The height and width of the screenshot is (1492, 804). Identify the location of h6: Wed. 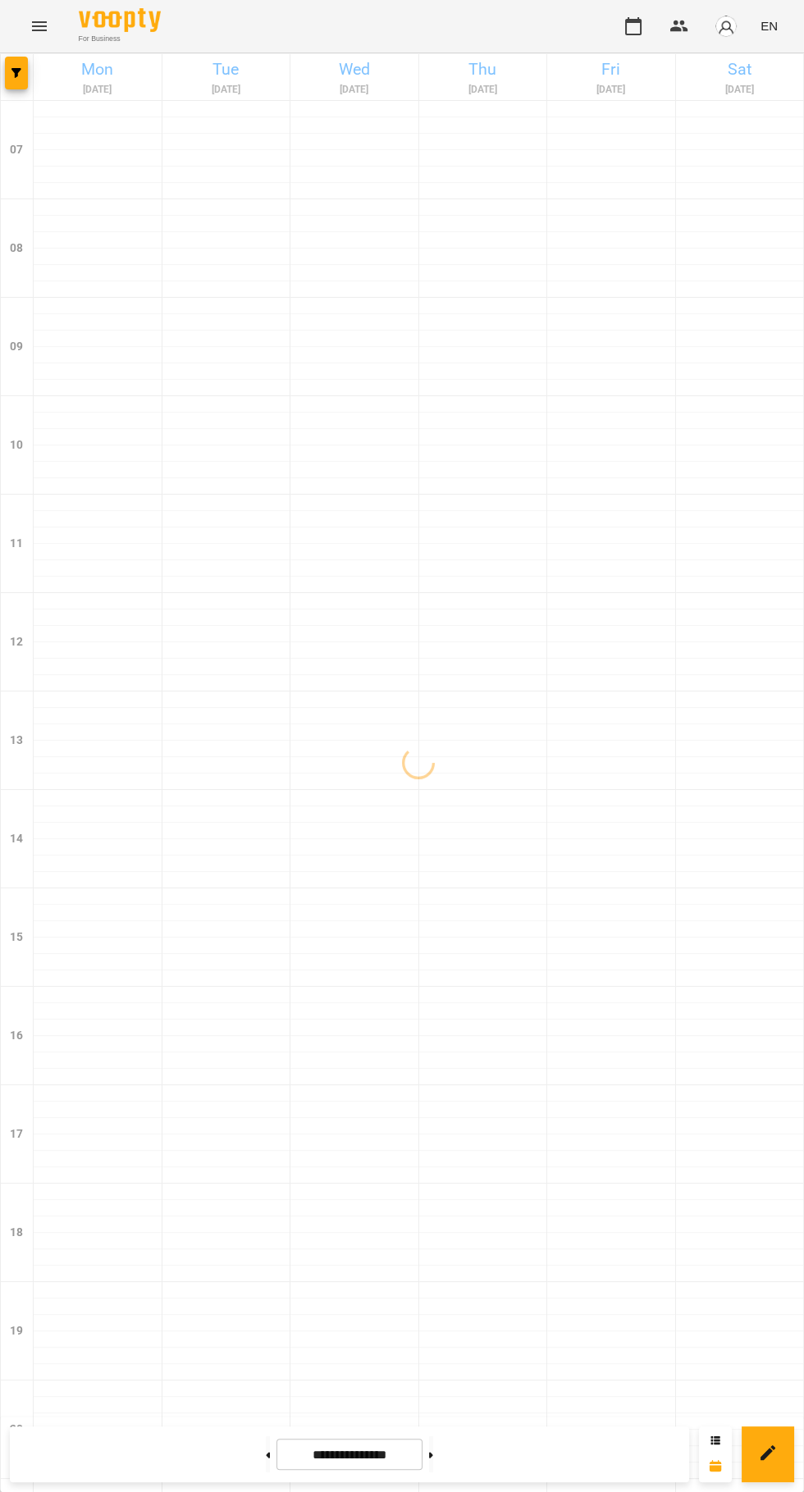
(354, 69).